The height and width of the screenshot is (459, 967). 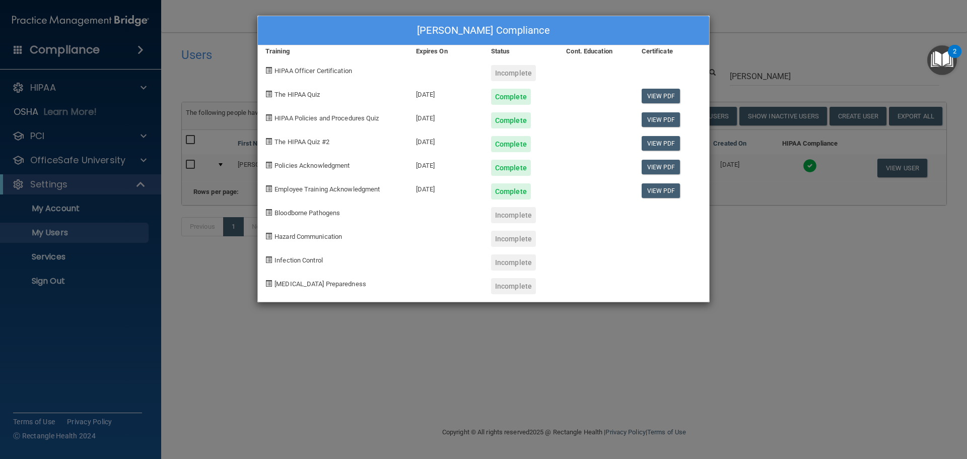 What do you see at coordinates (308, 236) in the screenshot?
I see `span: Hazard Communication` at bounding box center [308, 236].